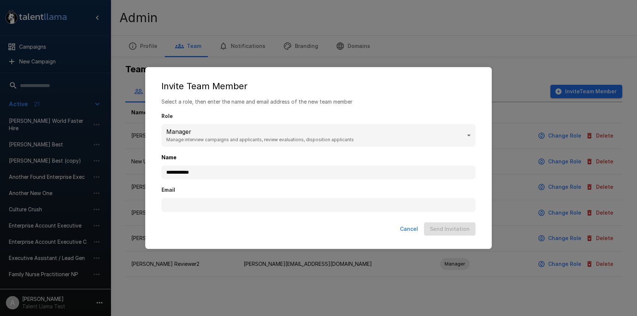 Image resolution: width=637 pixels, height=316 pixels. I want to click on p: Manager, so click(316, 132).